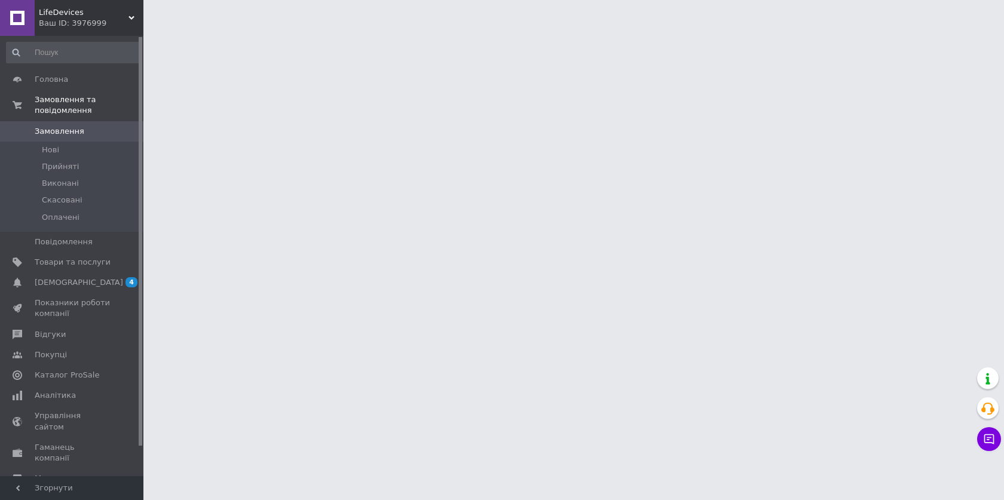  Describe the element at coordinates (60, 183) in the screenshot. I see `span: Виконані` at that location.